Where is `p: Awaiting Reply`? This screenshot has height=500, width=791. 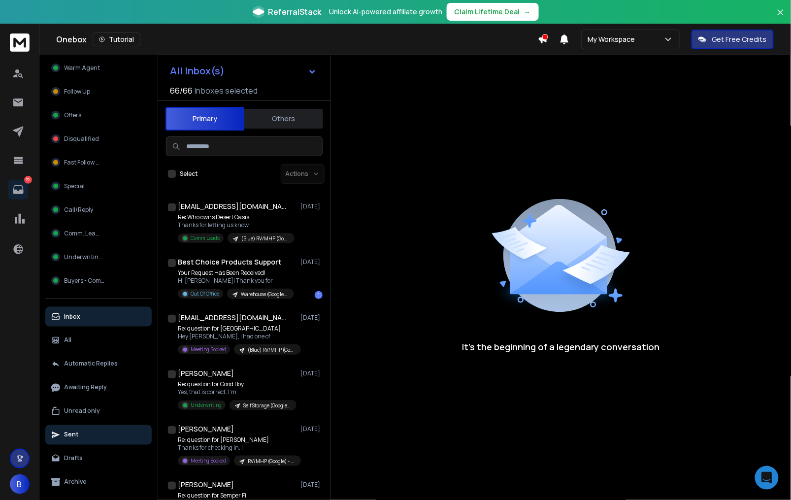 p: Awaiting Reply is located at coordinates (85, 388).